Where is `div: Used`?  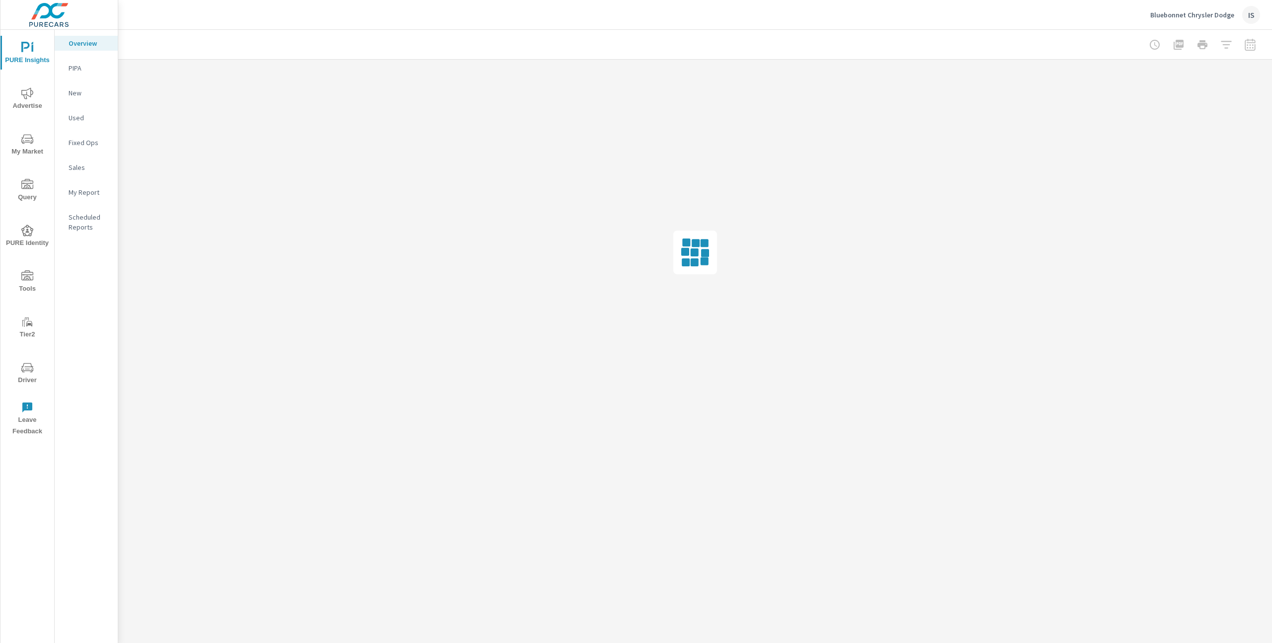
div: Used is located at coordinates (86, 118).